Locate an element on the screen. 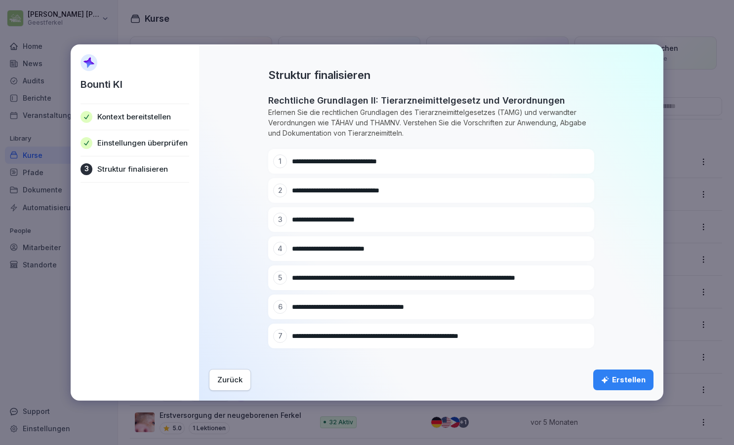 Image resolution: width=734 pixels, height=445 pixels. button: Erstellen is located at coordinates (623, 380).